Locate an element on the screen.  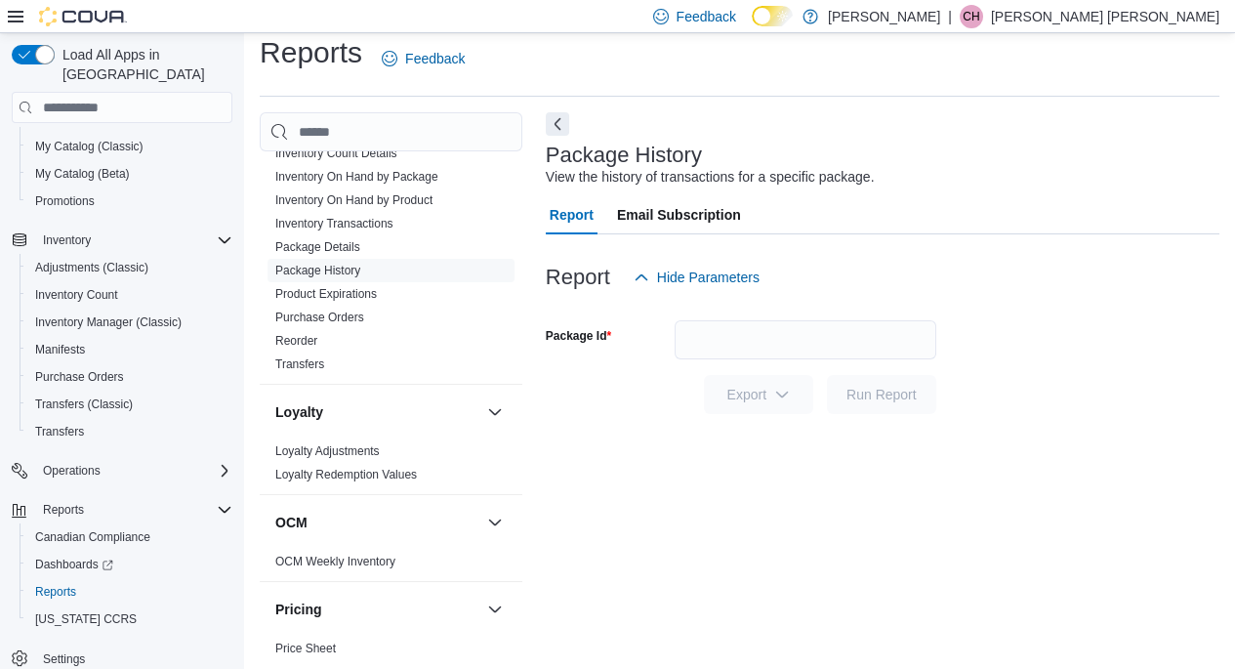
span: Reorder is located at coordinates (296, 341).